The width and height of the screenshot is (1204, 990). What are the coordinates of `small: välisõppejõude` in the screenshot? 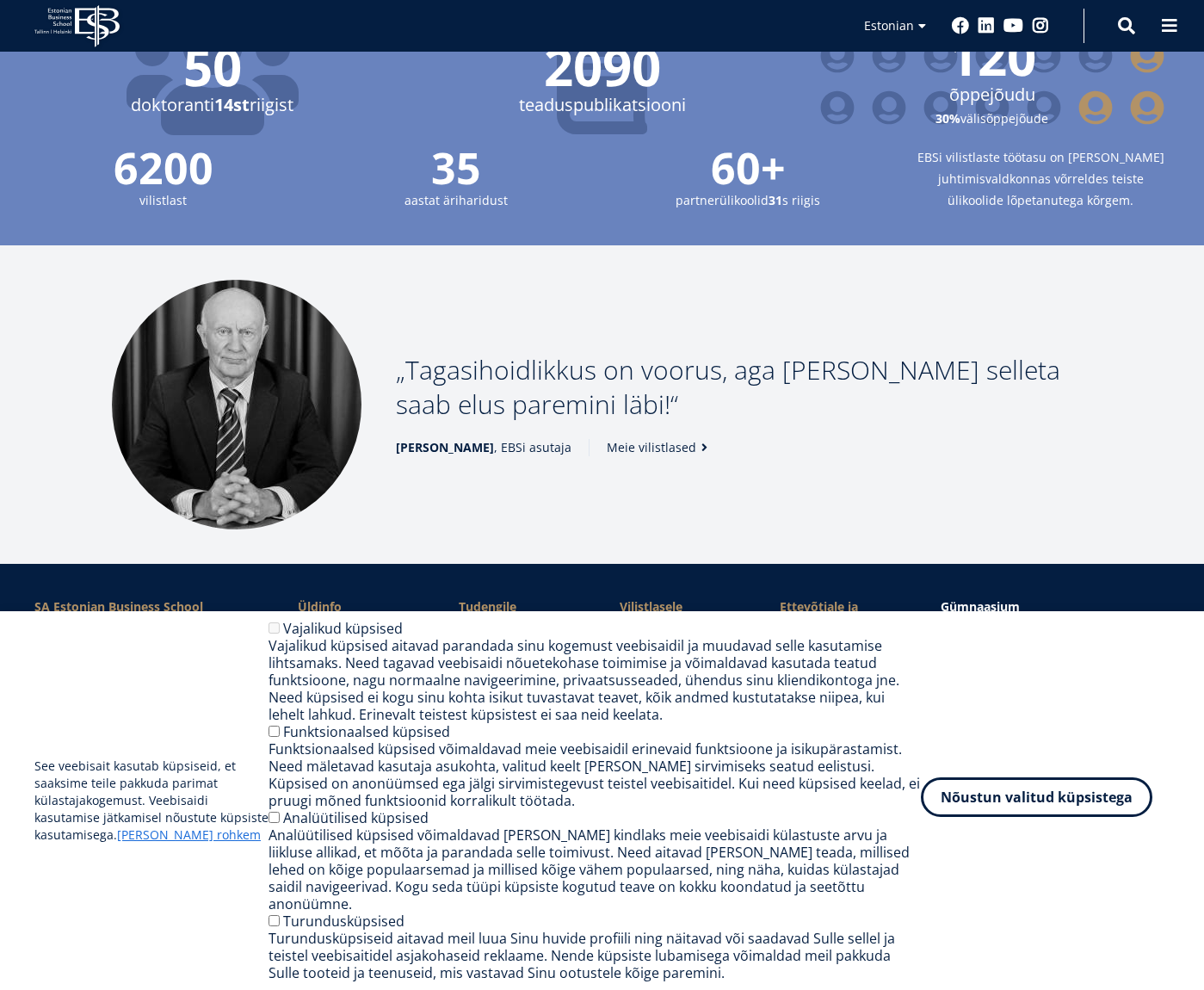 It's located at (992, 118).